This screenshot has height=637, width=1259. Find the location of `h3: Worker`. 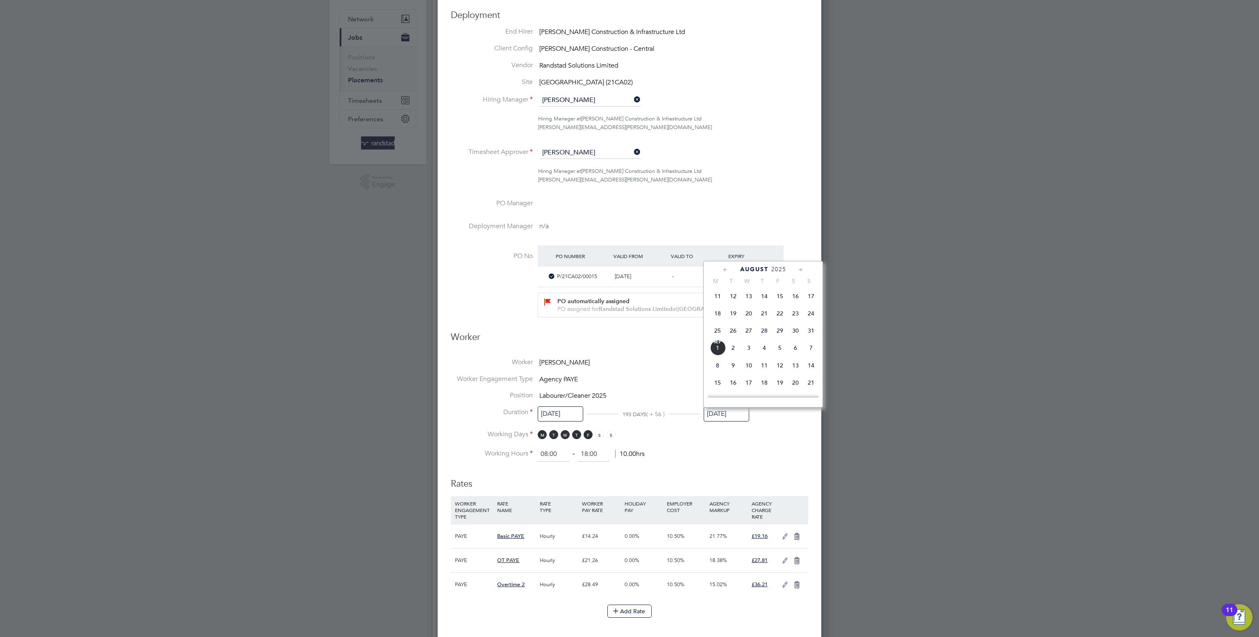

h3: Worker is located at coordinates (630, 341).